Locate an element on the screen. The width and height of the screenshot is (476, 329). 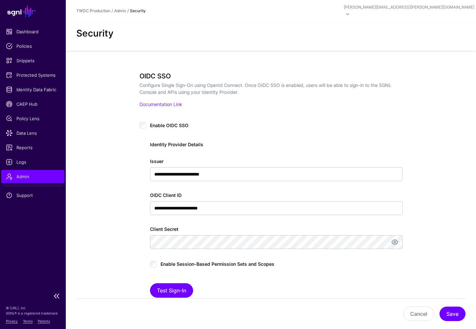
a: Snippets is located at coordinates (33, 61).